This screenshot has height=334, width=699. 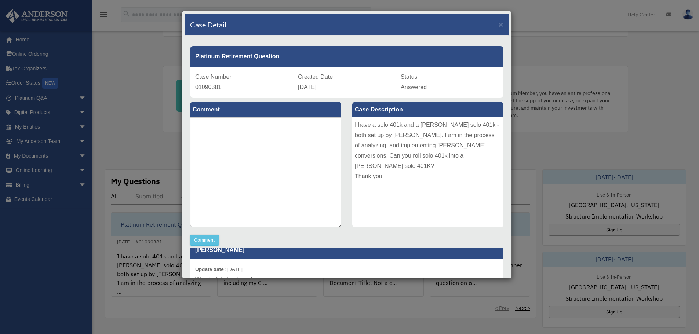 What do you see at coordinates (211, 270) in the screenshot?
I see `b: Update date :` at bounding box center [211, 270].